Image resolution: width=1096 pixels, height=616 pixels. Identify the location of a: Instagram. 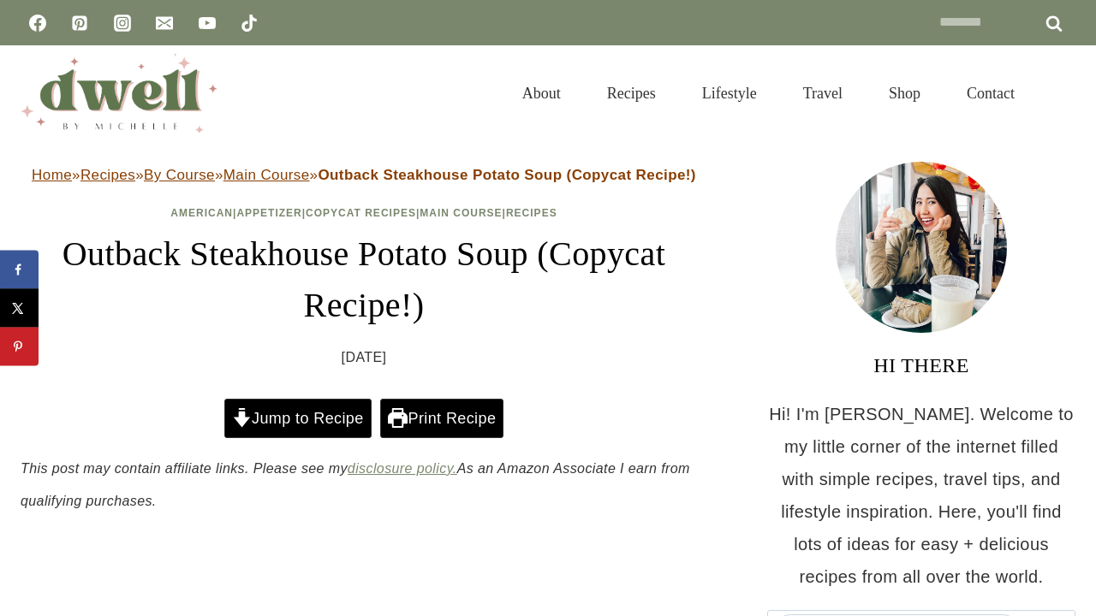
(122, 23).